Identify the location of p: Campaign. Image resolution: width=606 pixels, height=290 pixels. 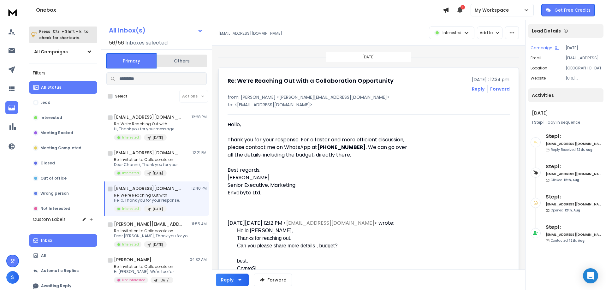
(541, 48).